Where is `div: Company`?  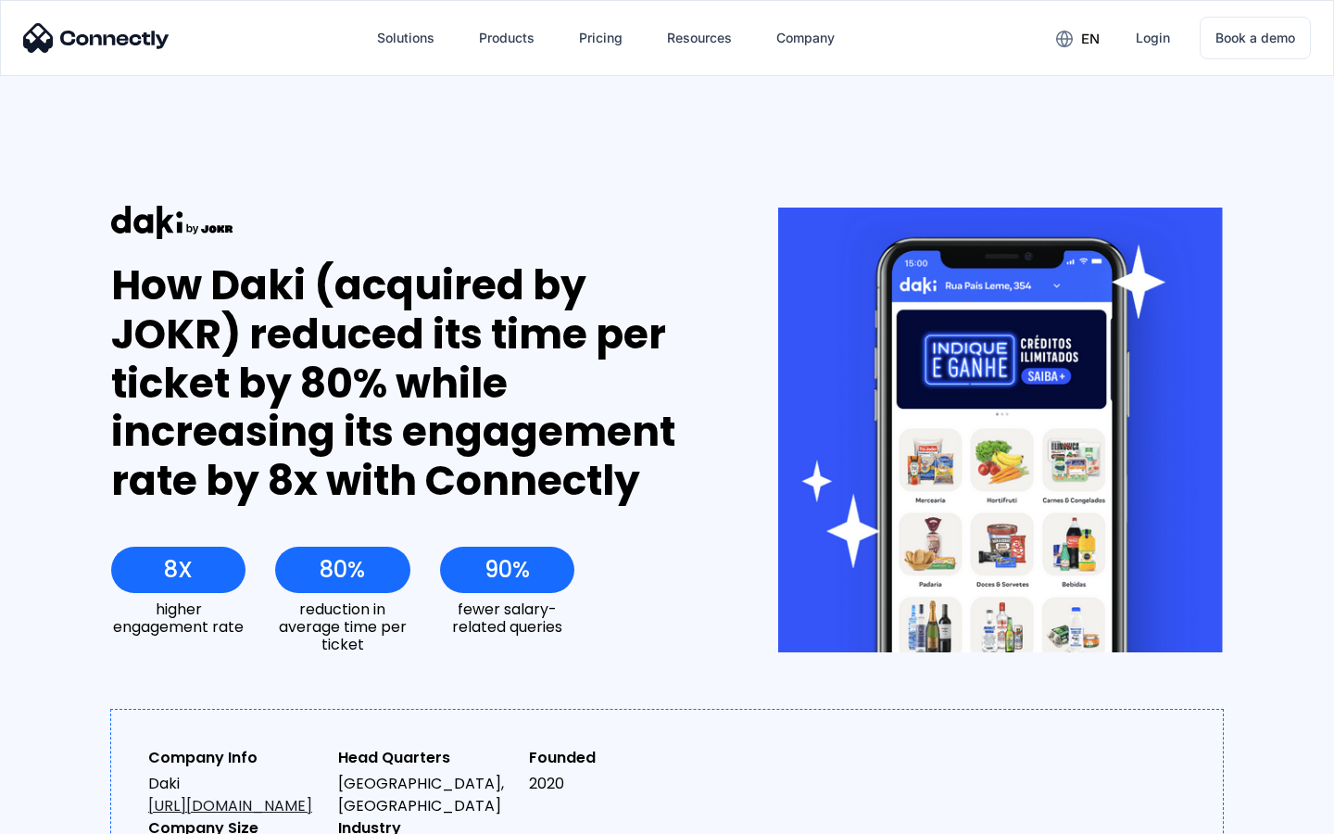
div: Company is located at coordinates (805, 38).